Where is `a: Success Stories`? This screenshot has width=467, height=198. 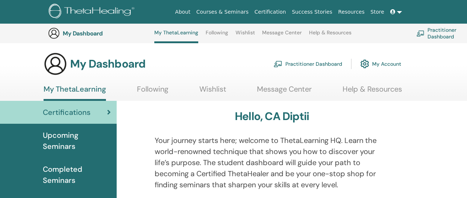 a: Success Stories is located at coordinates (312, 12).